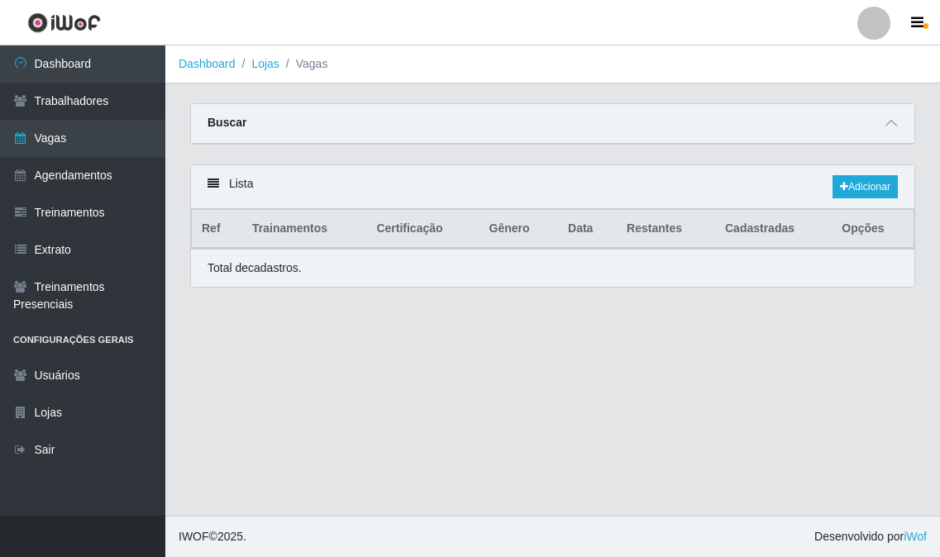 The width and height of the screenshot is (940, 557). Describe the element at coordinates (207, 64) in the screenshot. I see `a: Dashboard` at that location.